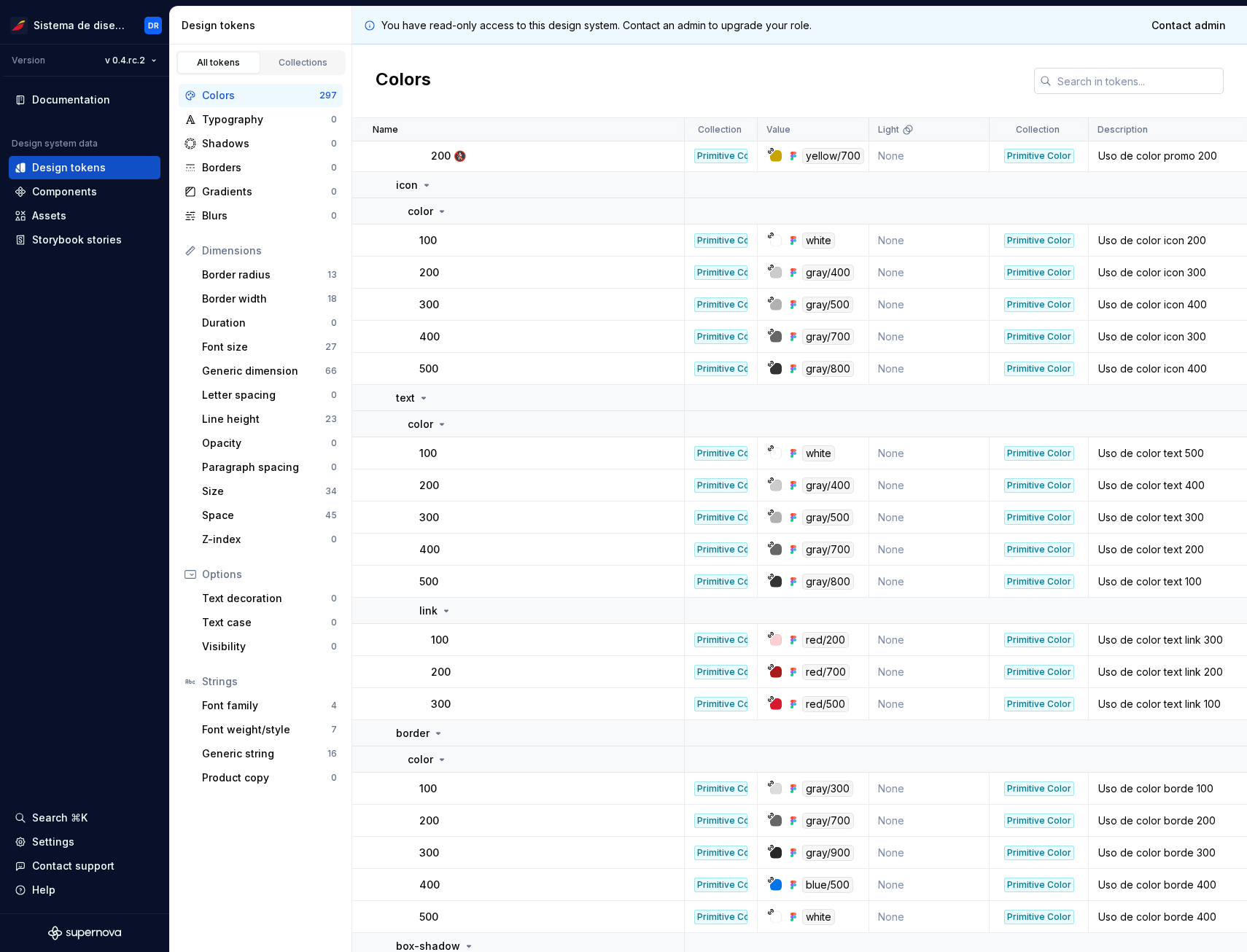  I want to click on a: Product copy0, so click(269, 778).